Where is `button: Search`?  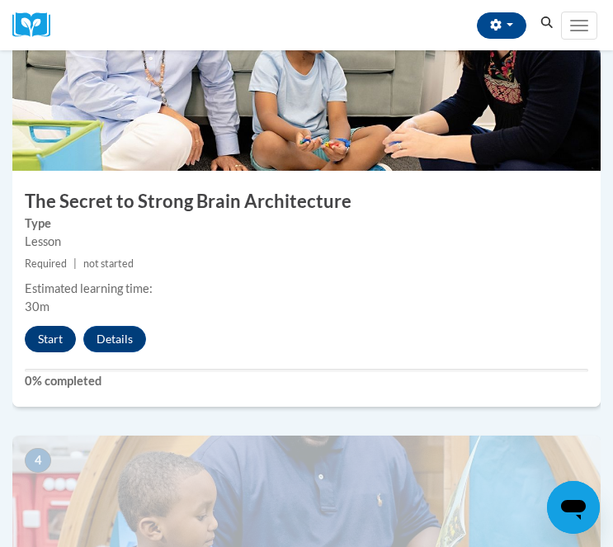
button: Search is located at coordinates (547, 23).